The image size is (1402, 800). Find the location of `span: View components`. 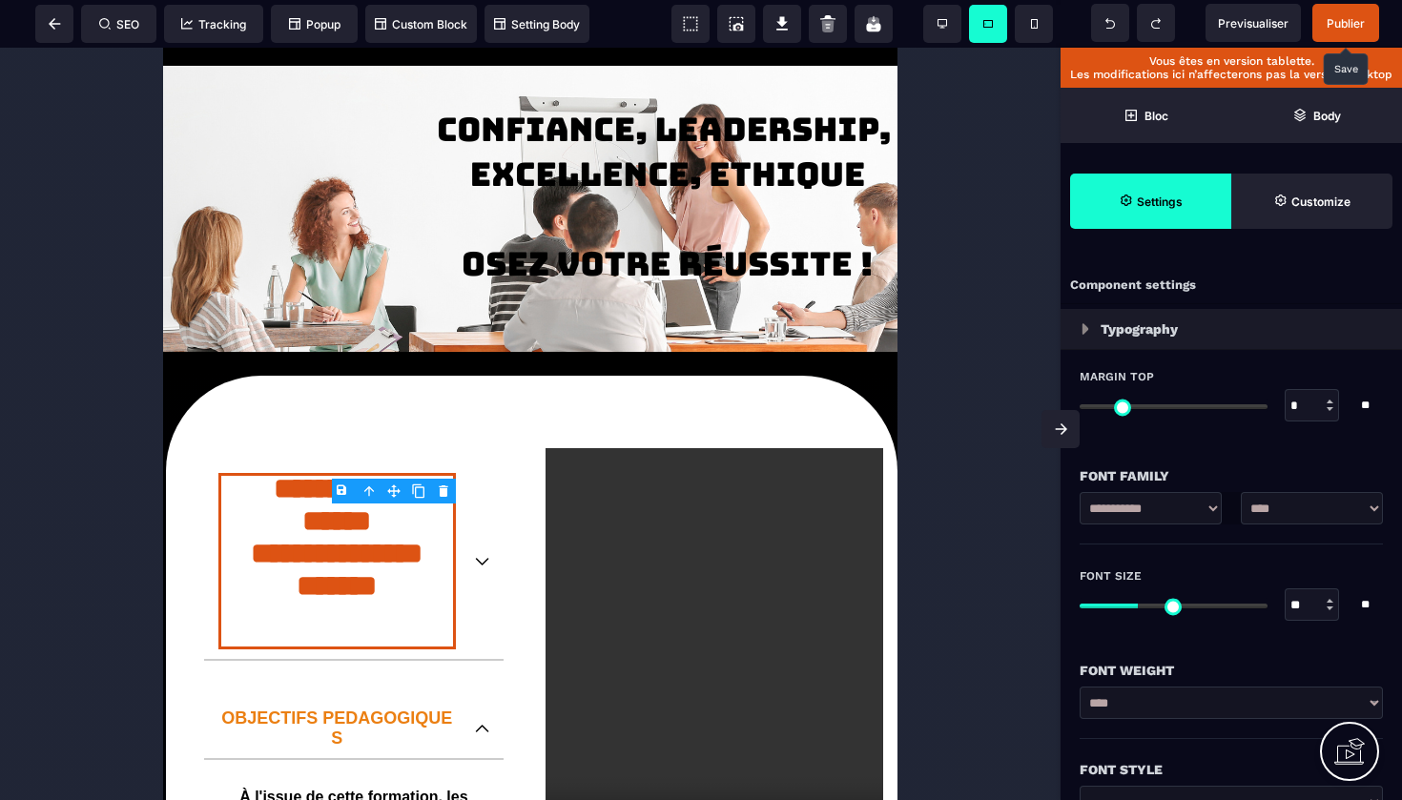

span: View components is located at coordinates (691, 24).